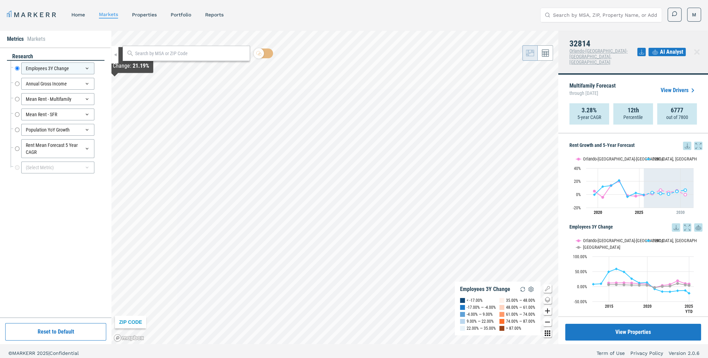  Describe the element at coordinates (480, 314) in the screenshot. I see `div: -4.00% — 9.00%` at that location.